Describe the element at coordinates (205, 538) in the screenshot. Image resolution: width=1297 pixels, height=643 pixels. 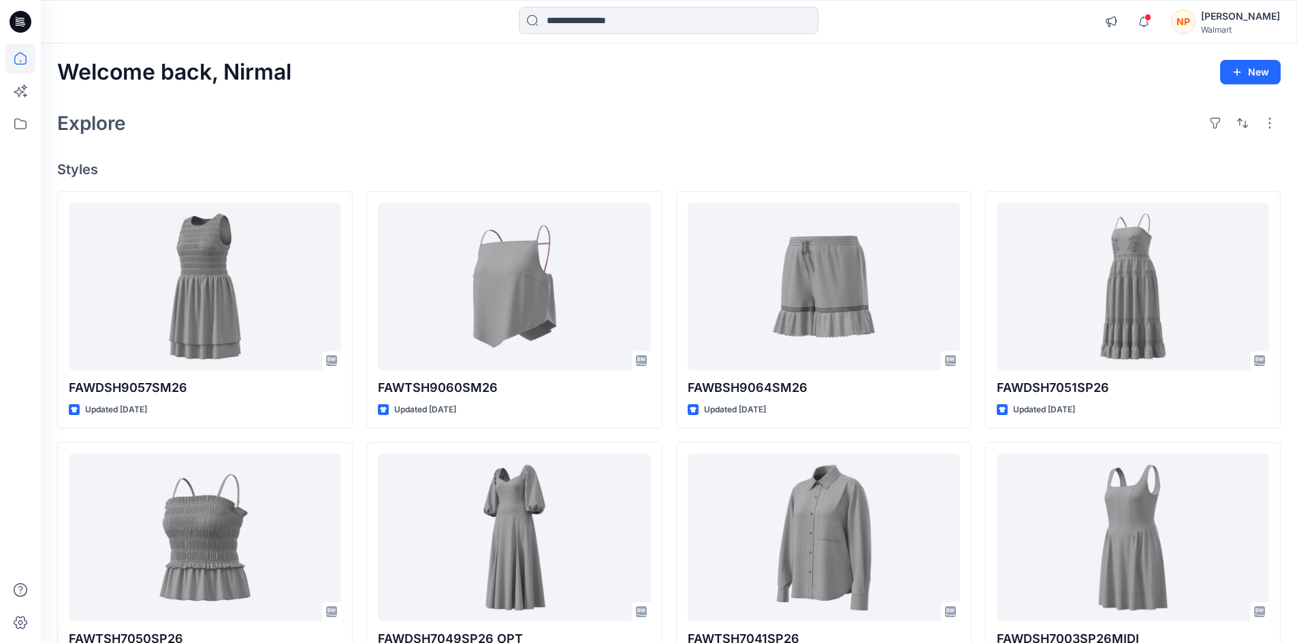
I see `a: FAWTSH7050SP26` at that location.